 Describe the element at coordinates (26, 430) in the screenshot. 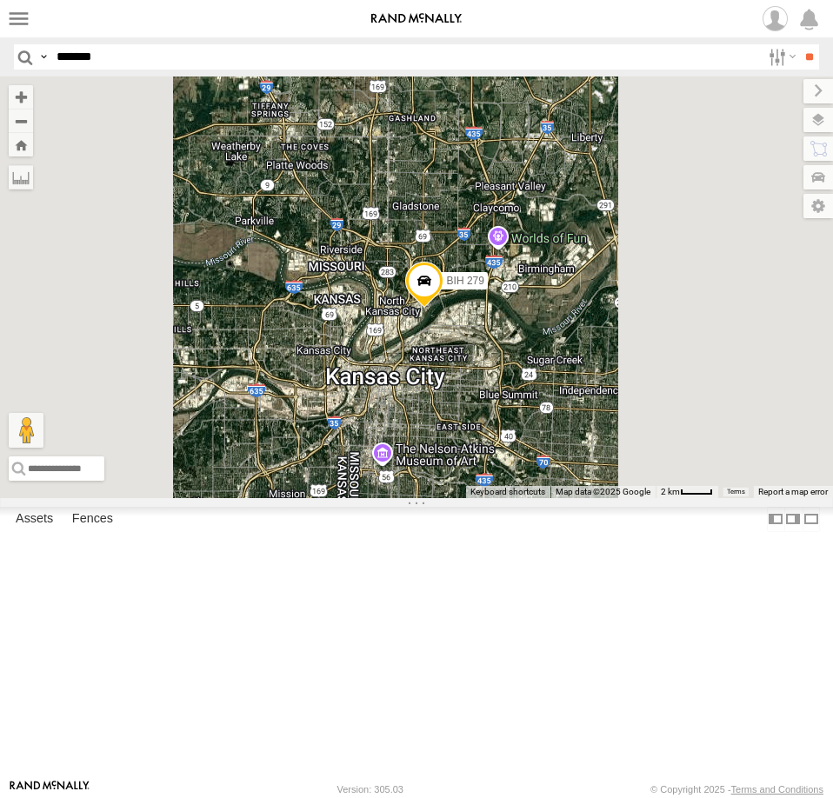

I see `button: Drag Pegman onto the map to open Street View` at that location.